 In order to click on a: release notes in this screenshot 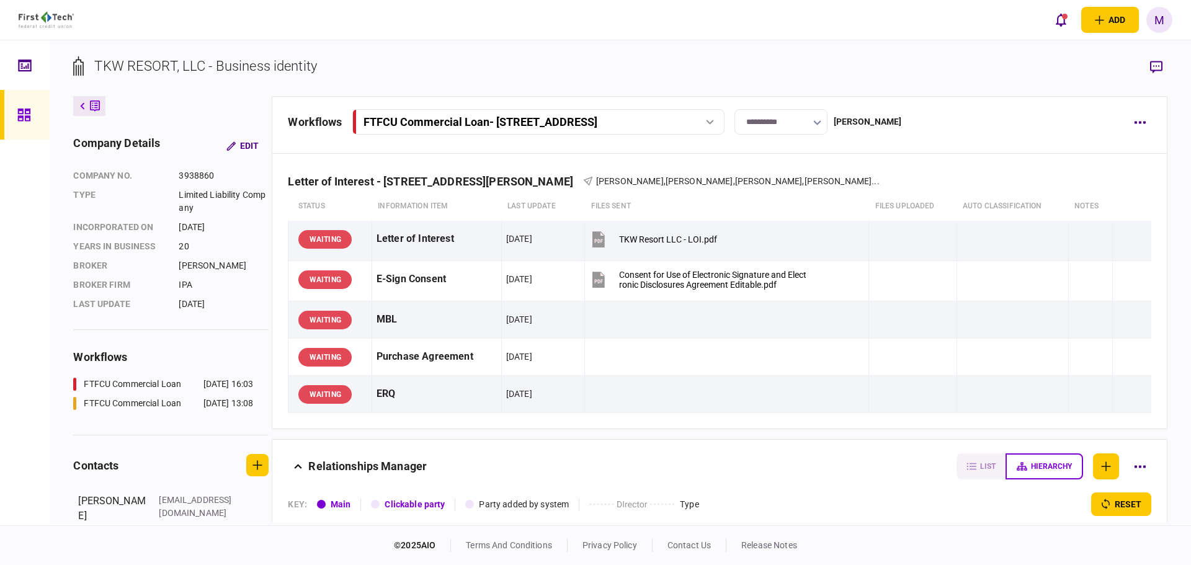, I will do `click(770, 545)`.